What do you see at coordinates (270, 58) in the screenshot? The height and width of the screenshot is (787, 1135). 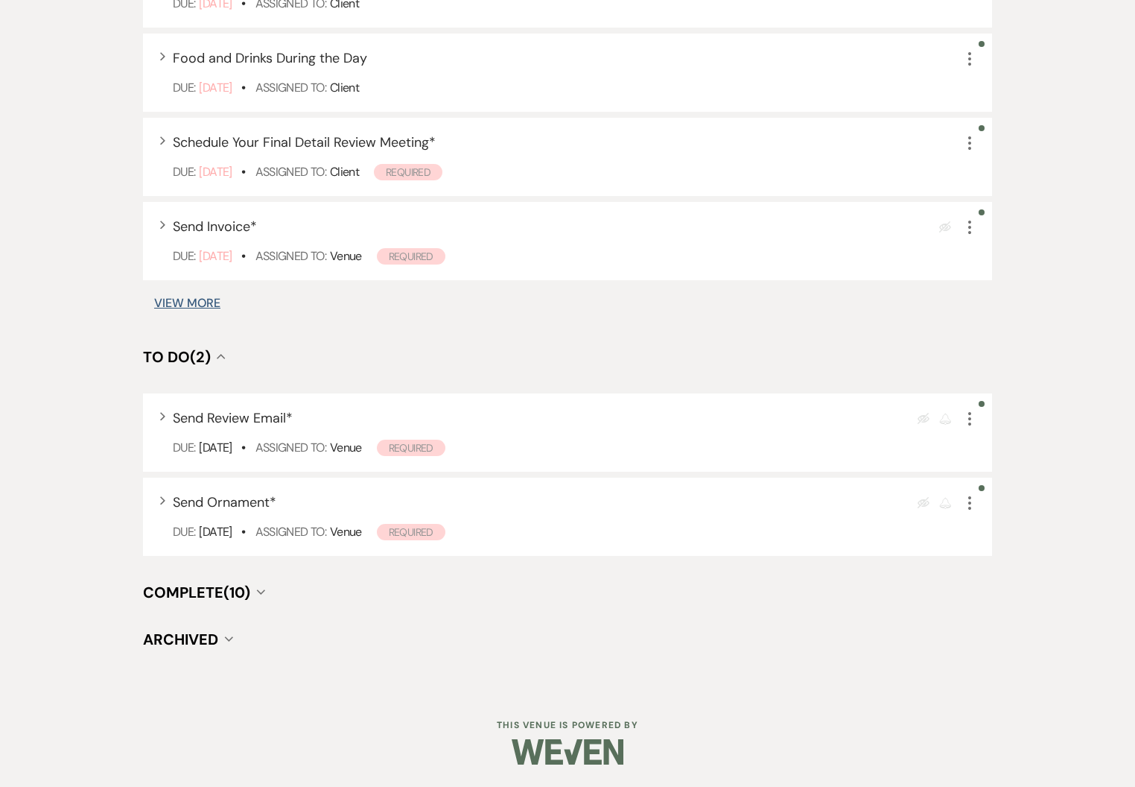 I see `span: Food and Drinks During the Day` at bounding box center [270, 58].